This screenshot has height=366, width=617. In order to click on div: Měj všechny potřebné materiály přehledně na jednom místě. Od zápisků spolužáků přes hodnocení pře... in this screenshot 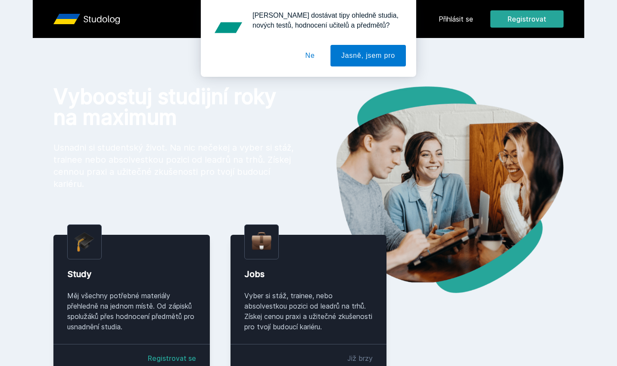, I will do `click(131, 311)`.